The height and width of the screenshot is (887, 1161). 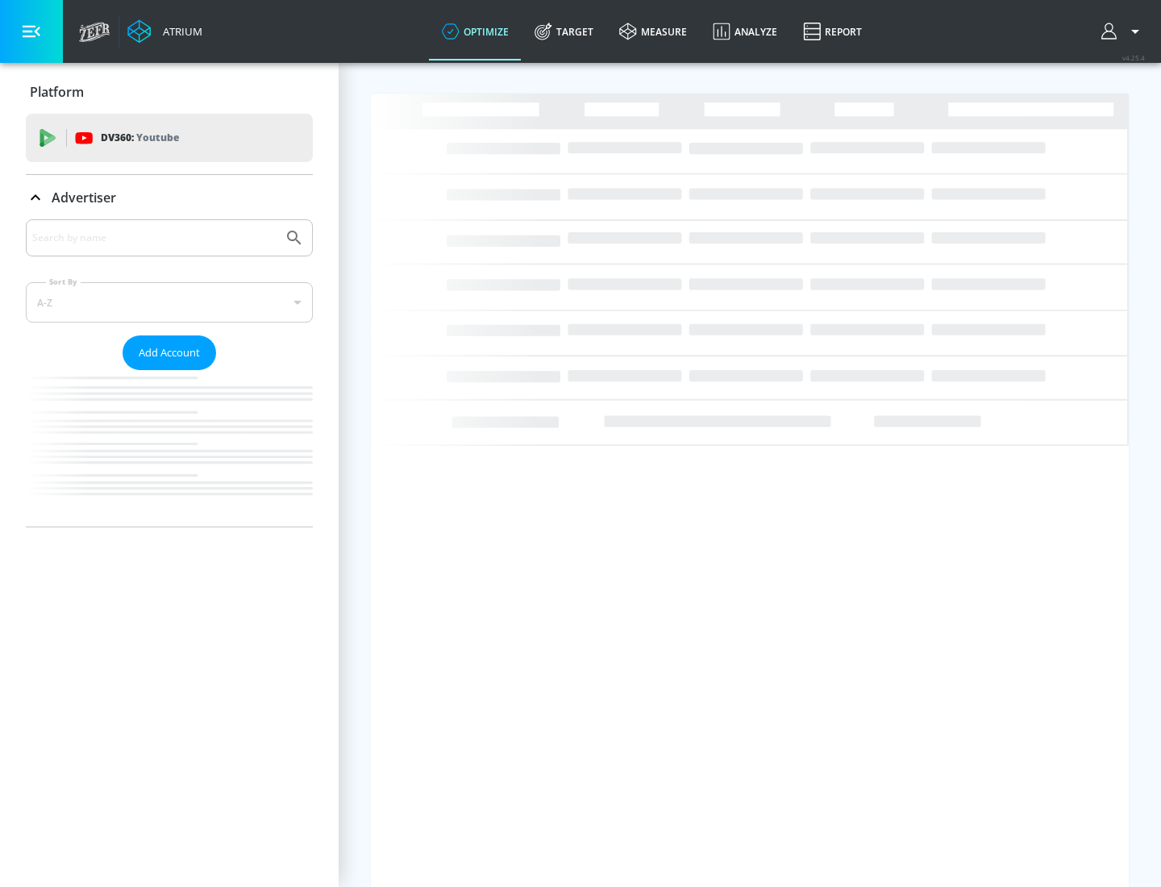 I want to click on a: Report, so click(x=832, y=31).